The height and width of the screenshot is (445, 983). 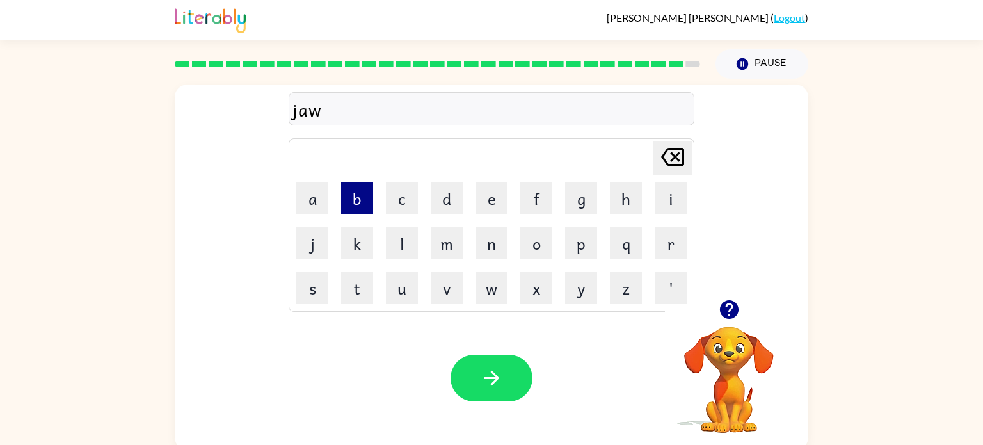 I want to click on button: w, so click(x=491, y=288).